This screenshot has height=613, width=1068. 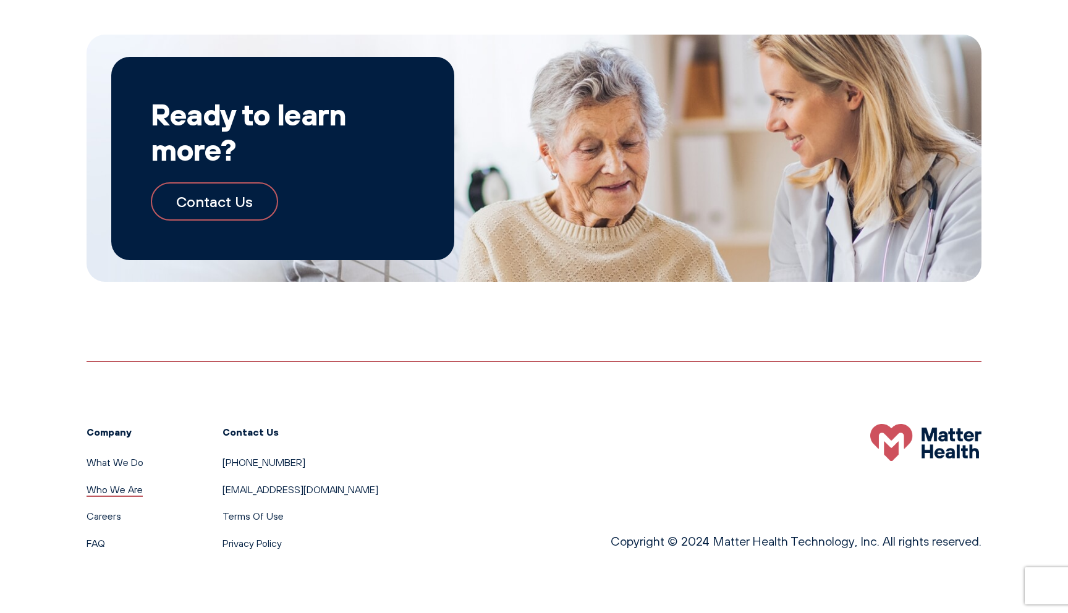 I want to click on h3: Company, so click(x=115, y=432).